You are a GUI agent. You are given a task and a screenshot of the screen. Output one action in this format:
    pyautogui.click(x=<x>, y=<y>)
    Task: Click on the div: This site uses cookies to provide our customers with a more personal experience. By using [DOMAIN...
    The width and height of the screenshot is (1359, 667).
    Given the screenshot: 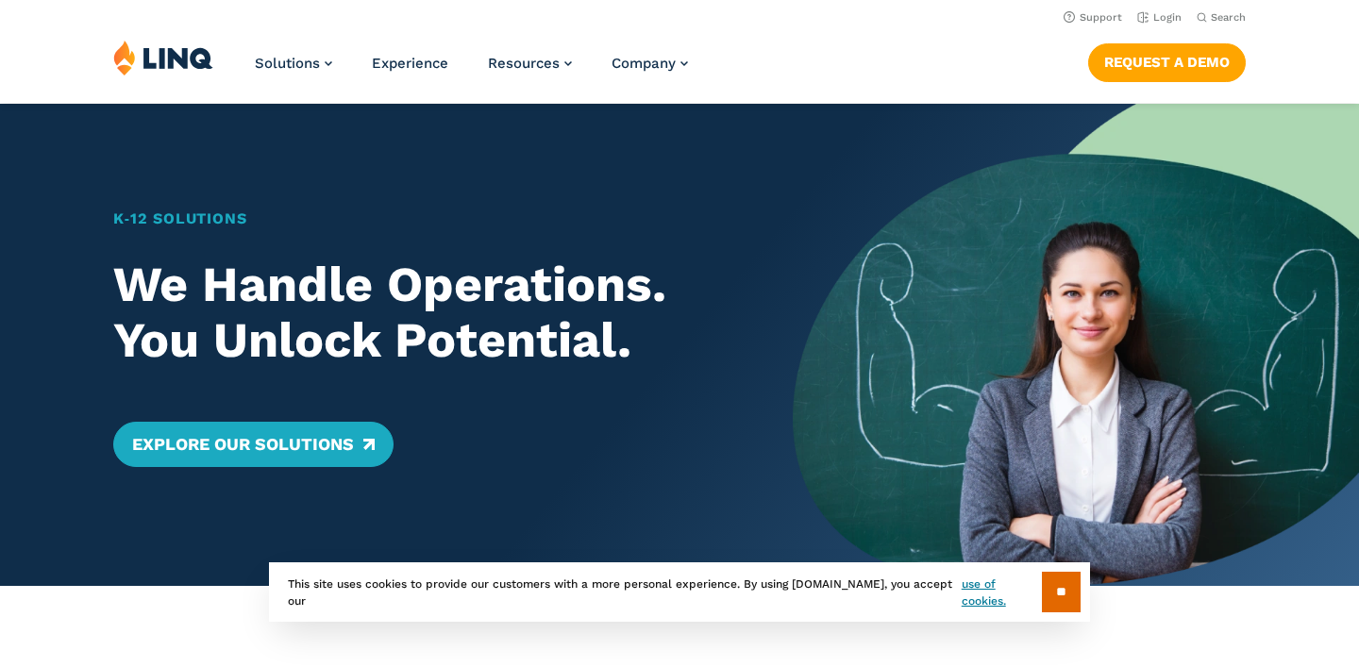 What is the action you would take?
    pyautogui.click(x=680, y=592)
    